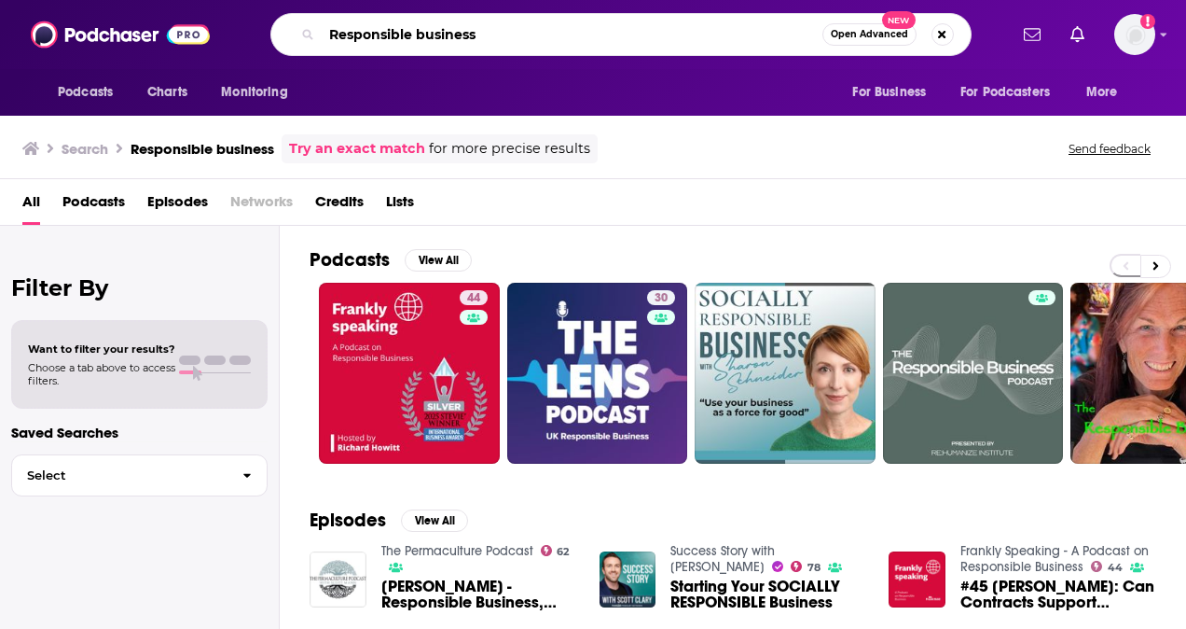  What do you see at coordinates (85, 148) in the screenshot?
I see `h3: Search` at bounding box center [85, 148].